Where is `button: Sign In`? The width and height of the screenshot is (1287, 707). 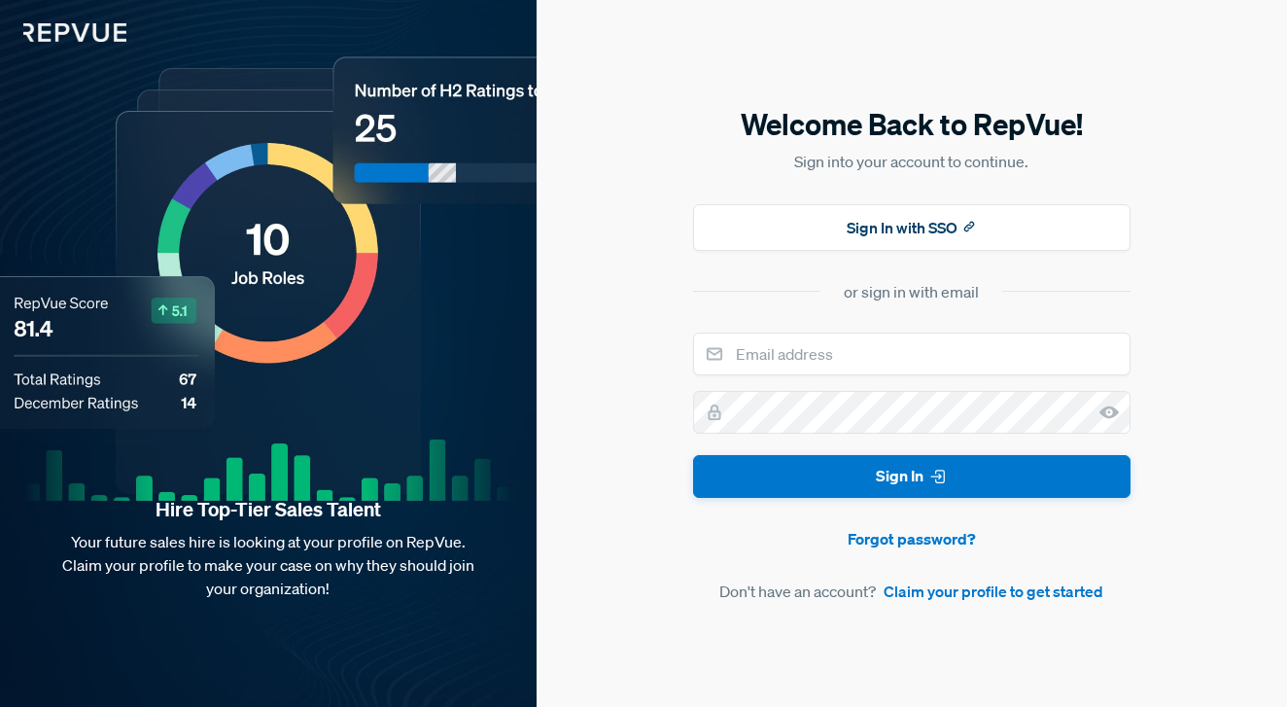
button: Sign In is located at coordinates (912, 476).